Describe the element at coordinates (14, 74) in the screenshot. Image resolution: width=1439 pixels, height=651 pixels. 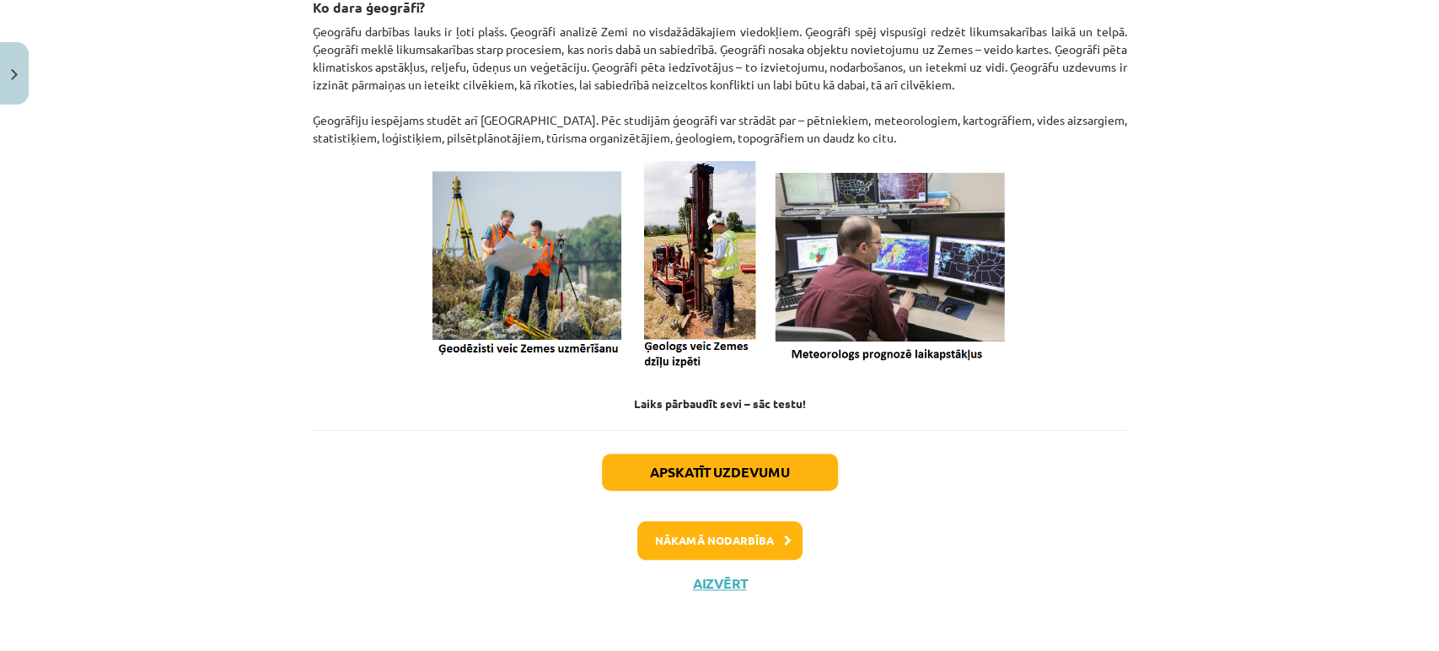
I see `img: icon-close-lesson-0947bae3869378f0d4975bcd49f059093ad1ed9edebbc8119c70593378902aed.svg` at that location.